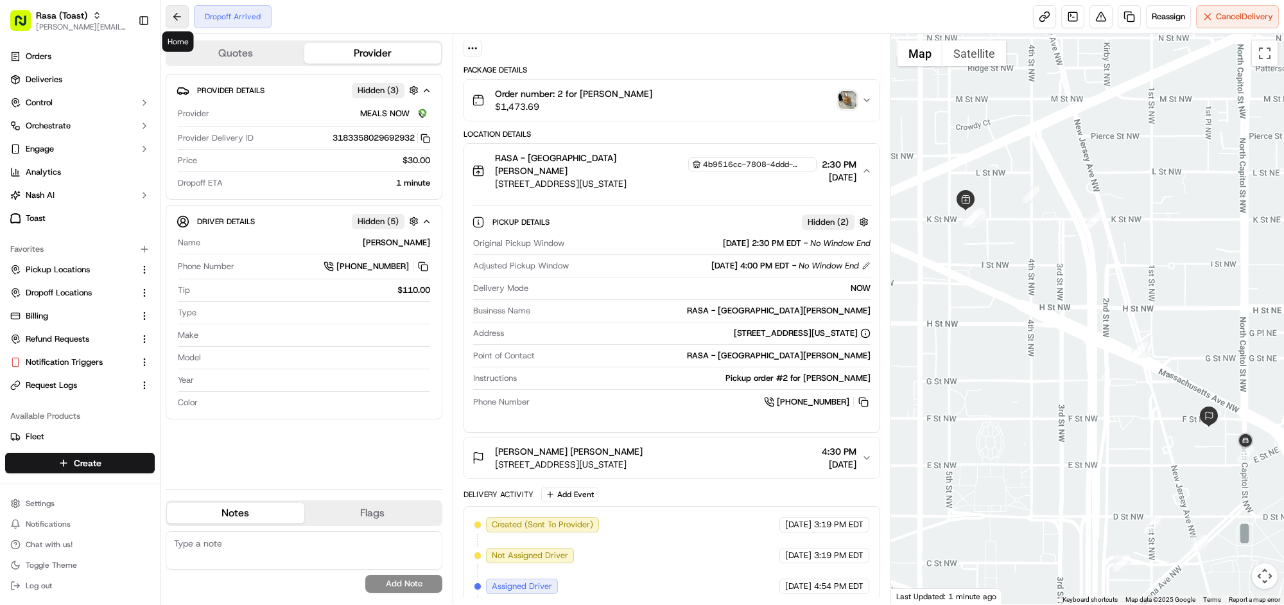  Describe the element at coordinates (64, 362) in the screenshot. I see `span: Notification Triggers` at that location.